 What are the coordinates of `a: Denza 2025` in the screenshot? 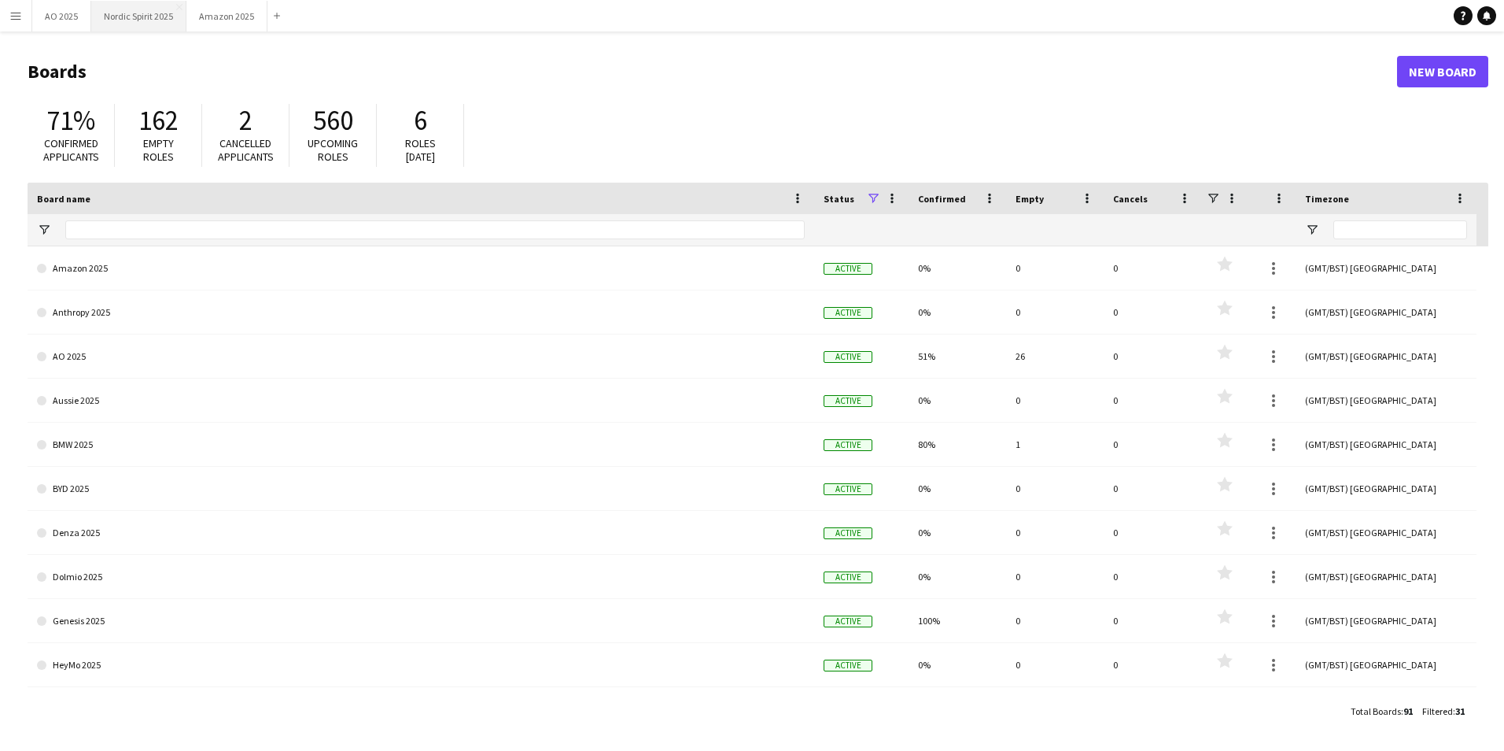 It's located at (421, 533).